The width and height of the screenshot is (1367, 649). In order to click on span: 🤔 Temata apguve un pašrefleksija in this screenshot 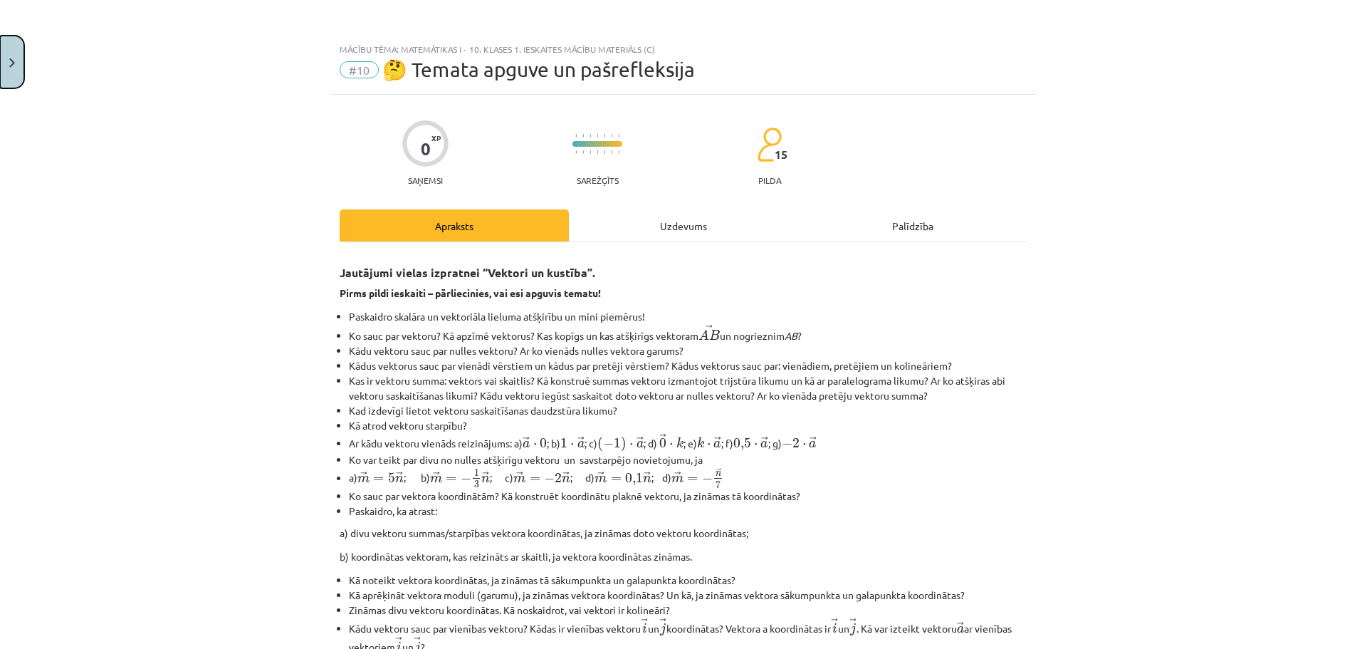, I will do `click(538, 69)`.